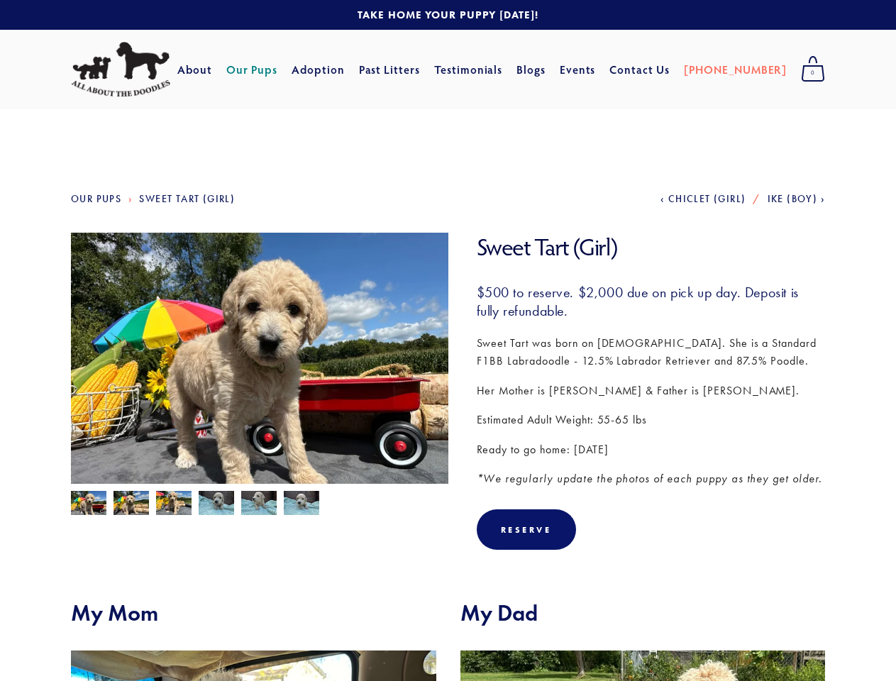  Describe the element at coordinates (527, 529) in the screenshot. I see `div: Reserve` at that location.